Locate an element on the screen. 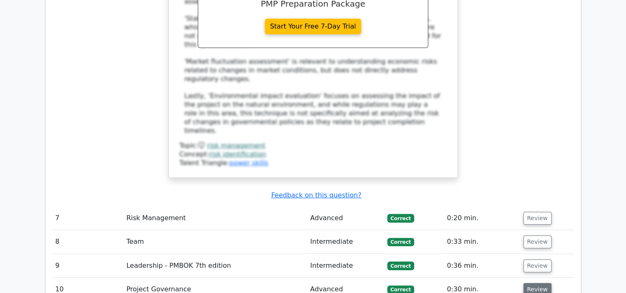  td: Leadership - PMBOK 7th edition is located at coordinates (215, 266).